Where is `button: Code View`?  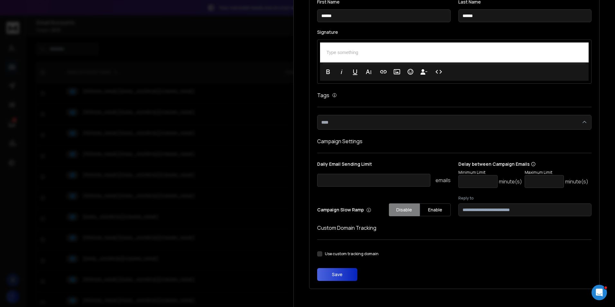 button: Code View is located at coordinates (439, 72).